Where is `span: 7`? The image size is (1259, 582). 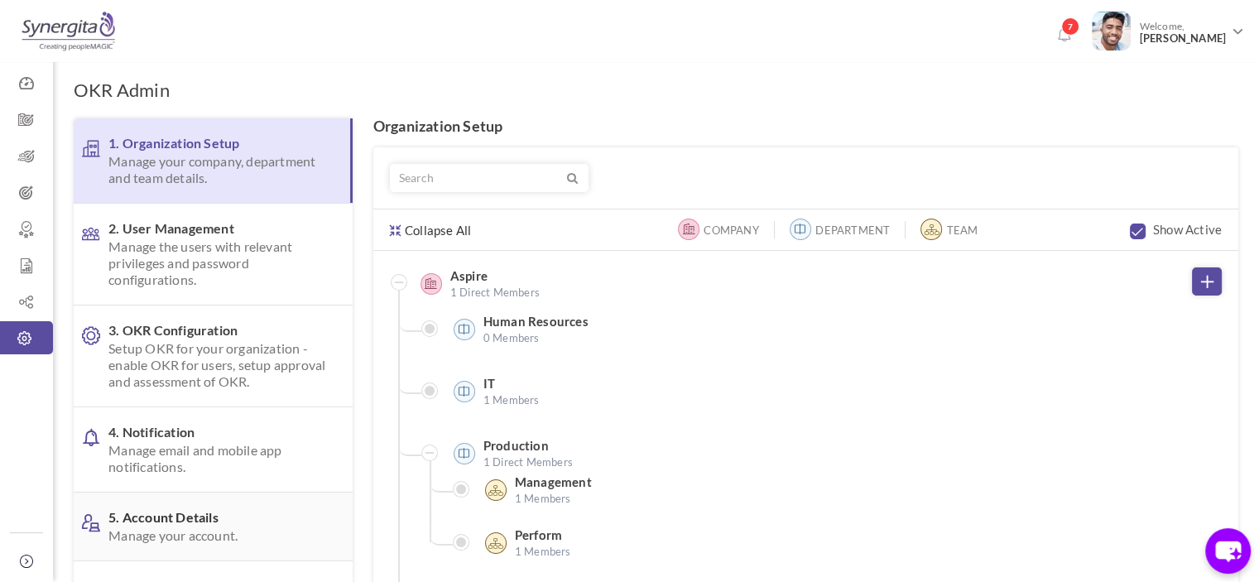
span: 7 is located at coordinates (1071, 26).